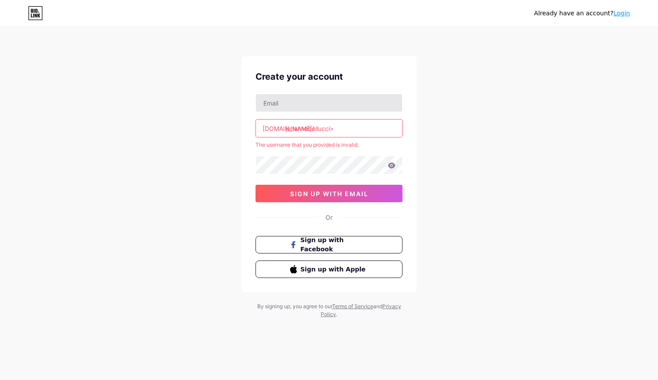  I want to click on span: Sign up with Apple, so click(334, 269).